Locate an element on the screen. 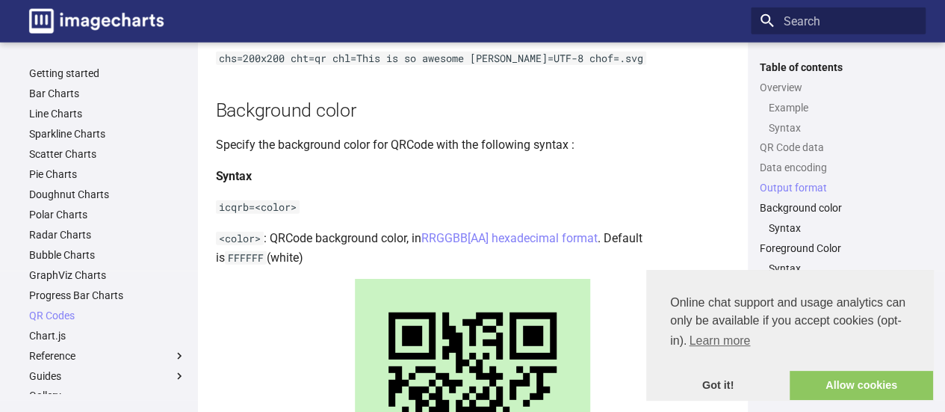 Image resolution: width=945 pixels, height=412 pixels. a: allow cookies is located at coordinates (861, 385).